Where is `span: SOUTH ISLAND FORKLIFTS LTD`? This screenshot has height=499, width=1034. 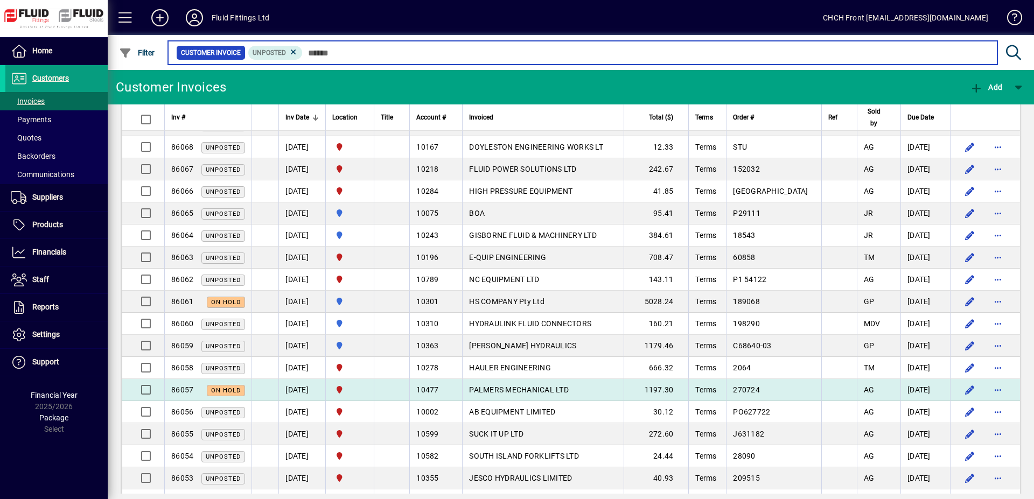
span: SOUTH ISLAND FORKLIFTS LTD is located at coordinates (524, 456).